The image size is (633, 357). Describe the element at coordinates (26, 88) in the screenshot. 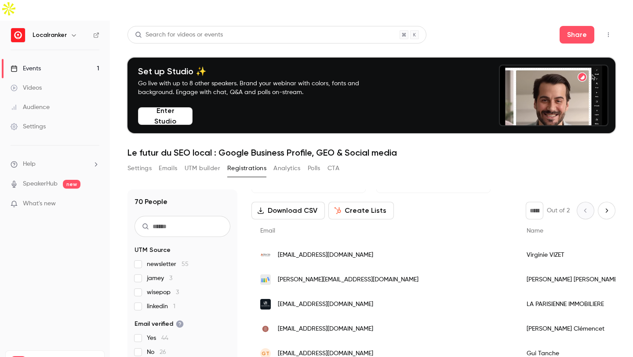

I see `div: Videos` at that location.